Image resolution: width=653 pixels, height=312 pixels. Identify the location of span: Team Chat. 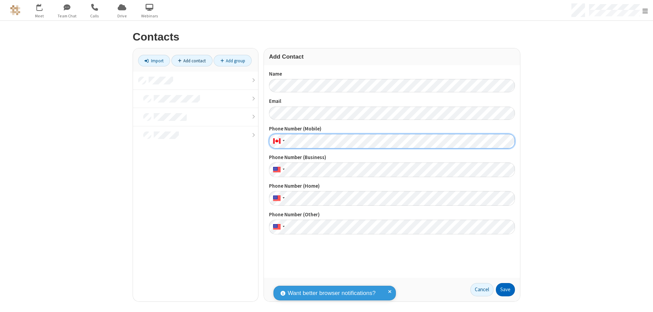
(67, 16).